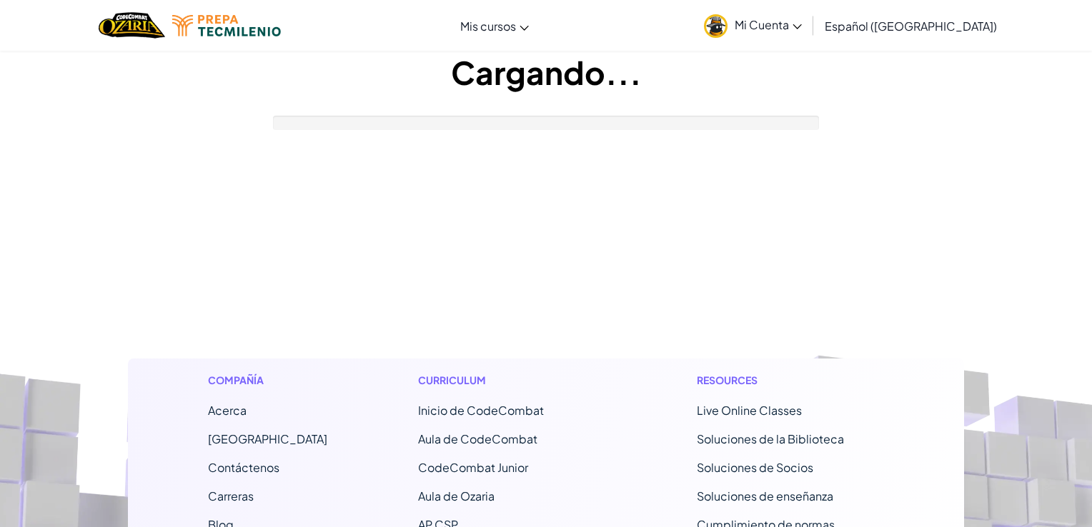 Image resolution: width=1092 pixels, height=527 pixels. What do you see at coordinates (231, 496) in the screenshot?
I see `a: Carreras` at bounding box center [231, 496].